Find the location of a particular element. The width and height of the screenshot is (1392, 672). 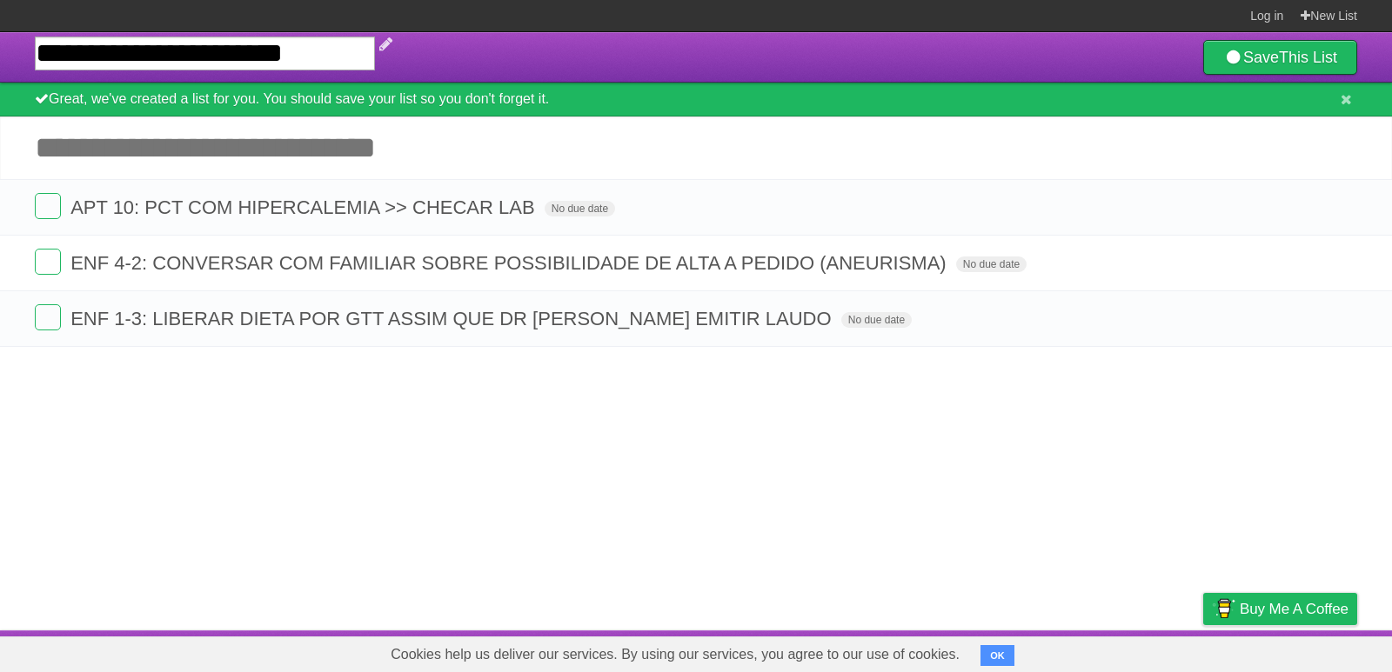

a: Terms is located at coordinates (1140, 652).